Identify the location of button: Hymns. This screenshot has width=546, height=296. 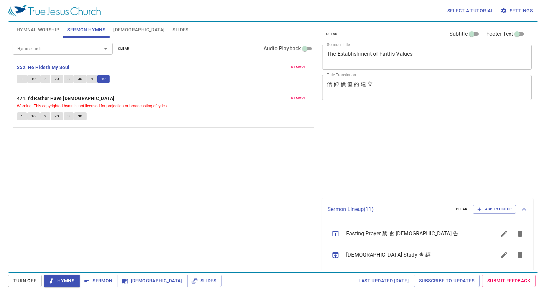
(62, 280).